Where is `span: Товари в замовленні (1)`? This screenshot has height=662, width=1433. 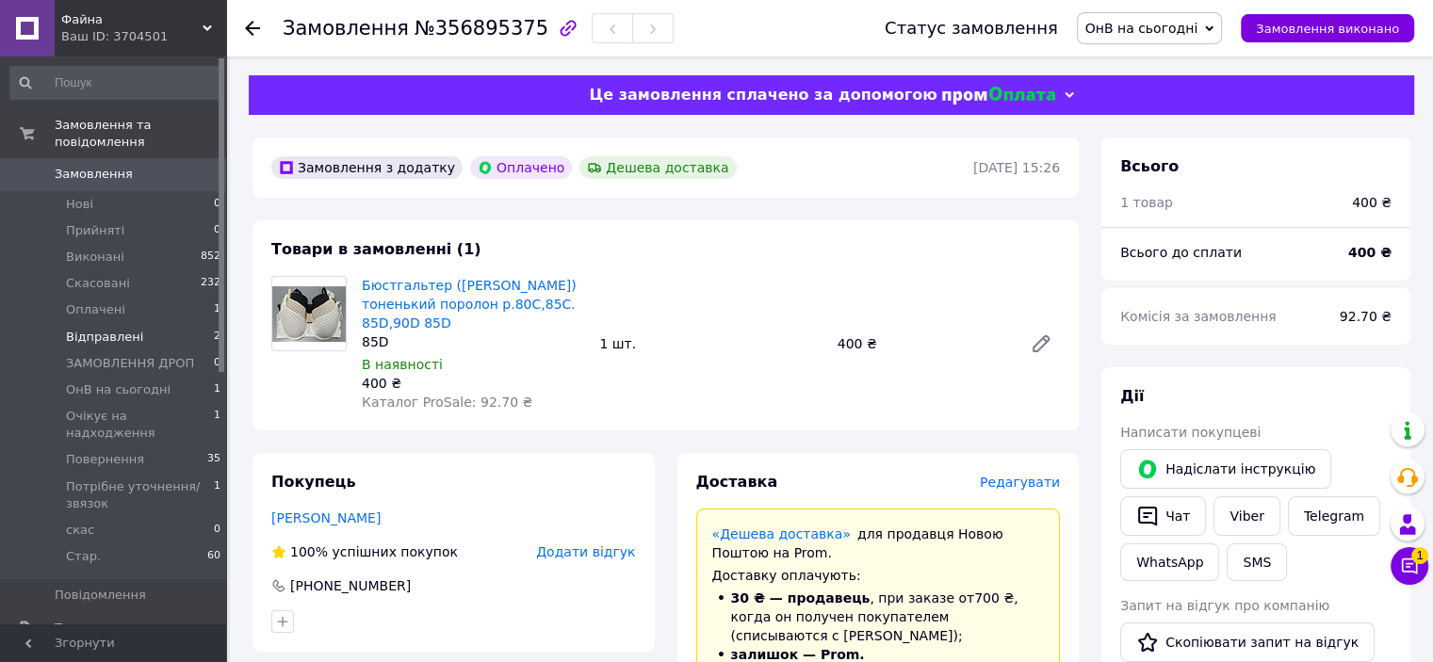
span: Товари в замовленні (1) is located at coordinates (376, 249).